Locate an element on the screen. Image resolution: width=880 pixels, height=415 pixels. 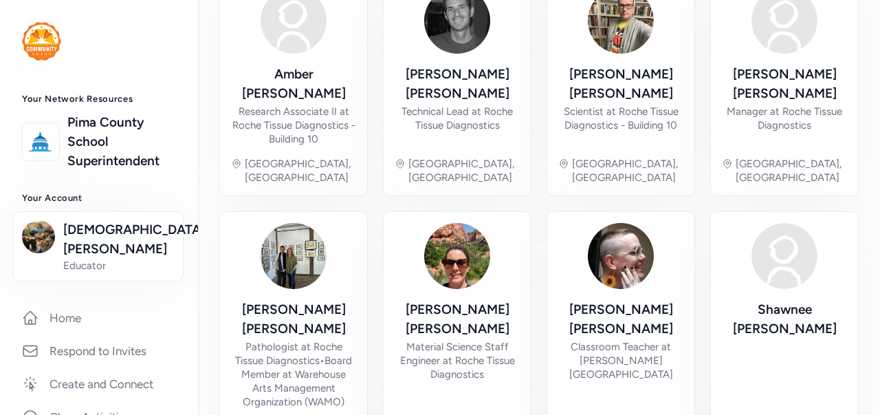
h3: Your Account is located at coordinates (99, 198).